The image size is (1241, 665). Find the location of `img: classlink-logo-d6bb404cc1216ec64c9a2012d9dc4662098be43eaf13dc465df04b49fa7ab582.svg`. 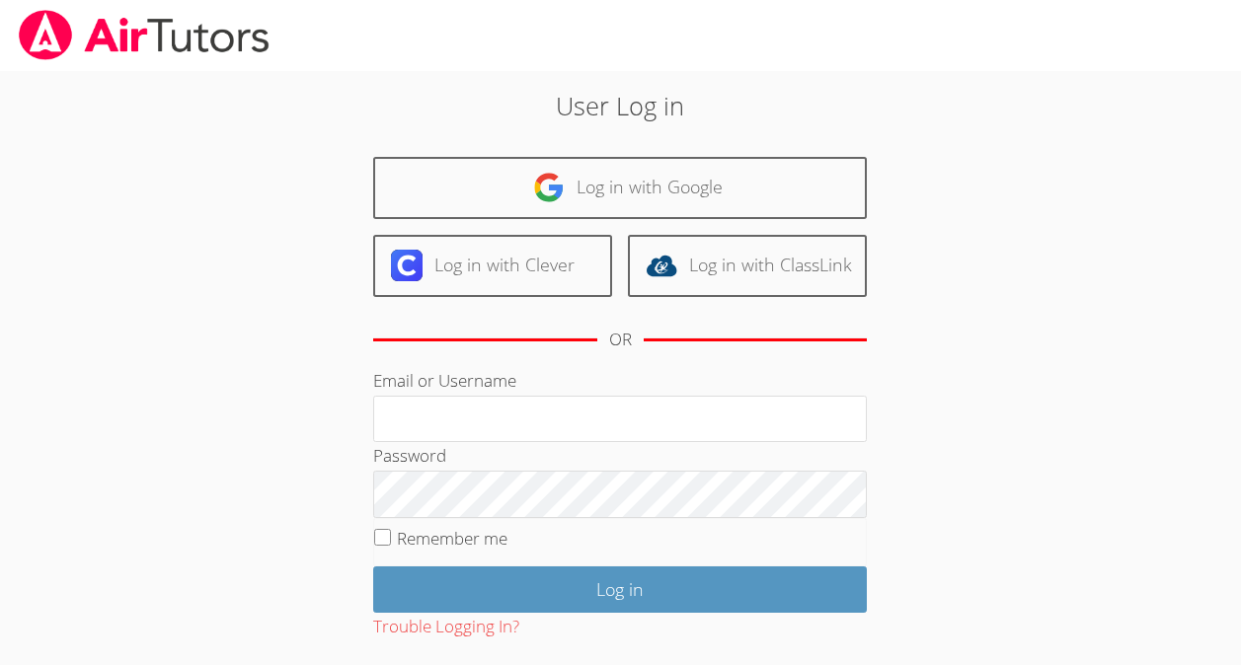

img: classlink-logo-d6bb404cc1216ec64c9a2012d9dc4662098be43eaf13dc465df04b49fa7ab582.svg is located at coordinates (661, 266).